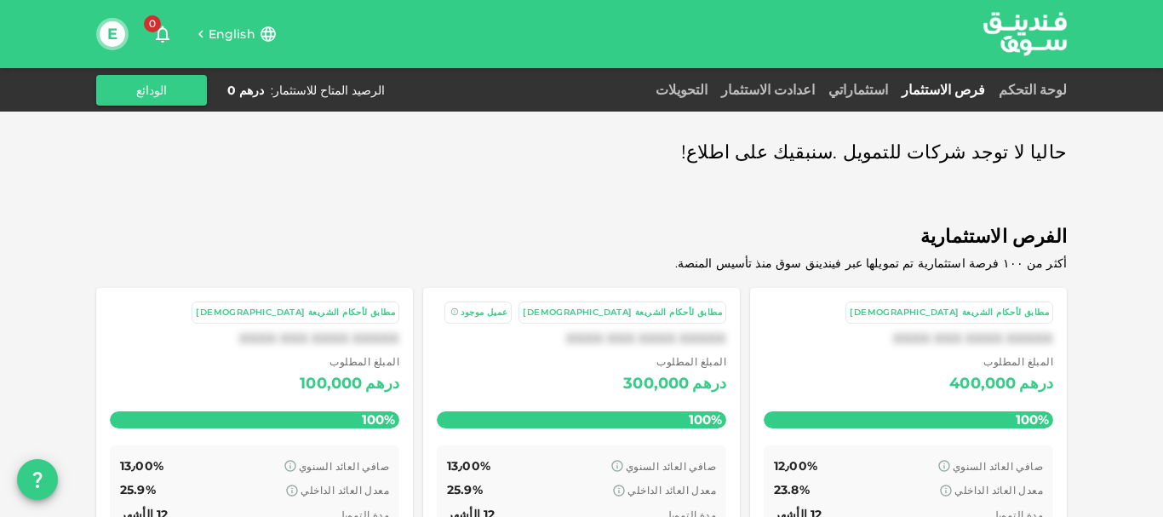  What do you see at coordinates (871, 263) in the screenshot?
I see `span: أكثر من ١٠٠ فرصة استثمارية تم تمويلها عبر فيندينق سوق منذ تأسيس المنصة.` at bounding box center [871, 263].